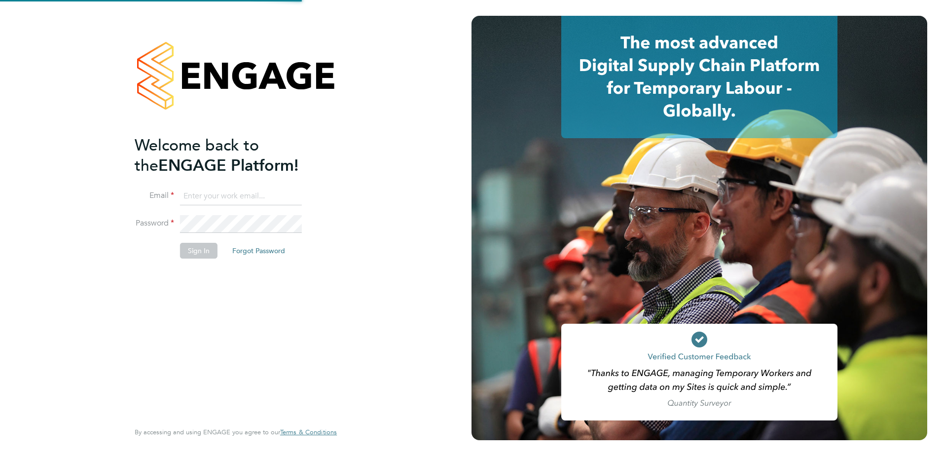 This screenshot has width=943, height=456. I want to click on span: Welcome back to the, so click(197, 155).